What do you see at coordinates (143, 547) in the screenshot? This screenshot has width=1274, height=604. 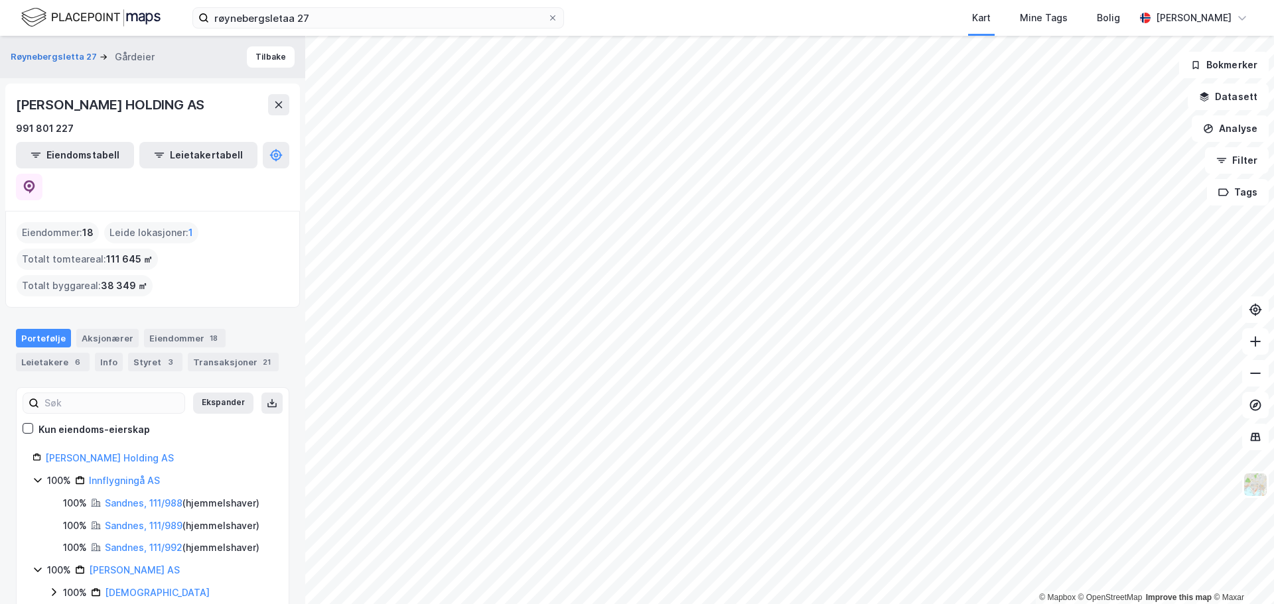 I see `a: Sandnes, 111/992` at bounding box center [143, 547].